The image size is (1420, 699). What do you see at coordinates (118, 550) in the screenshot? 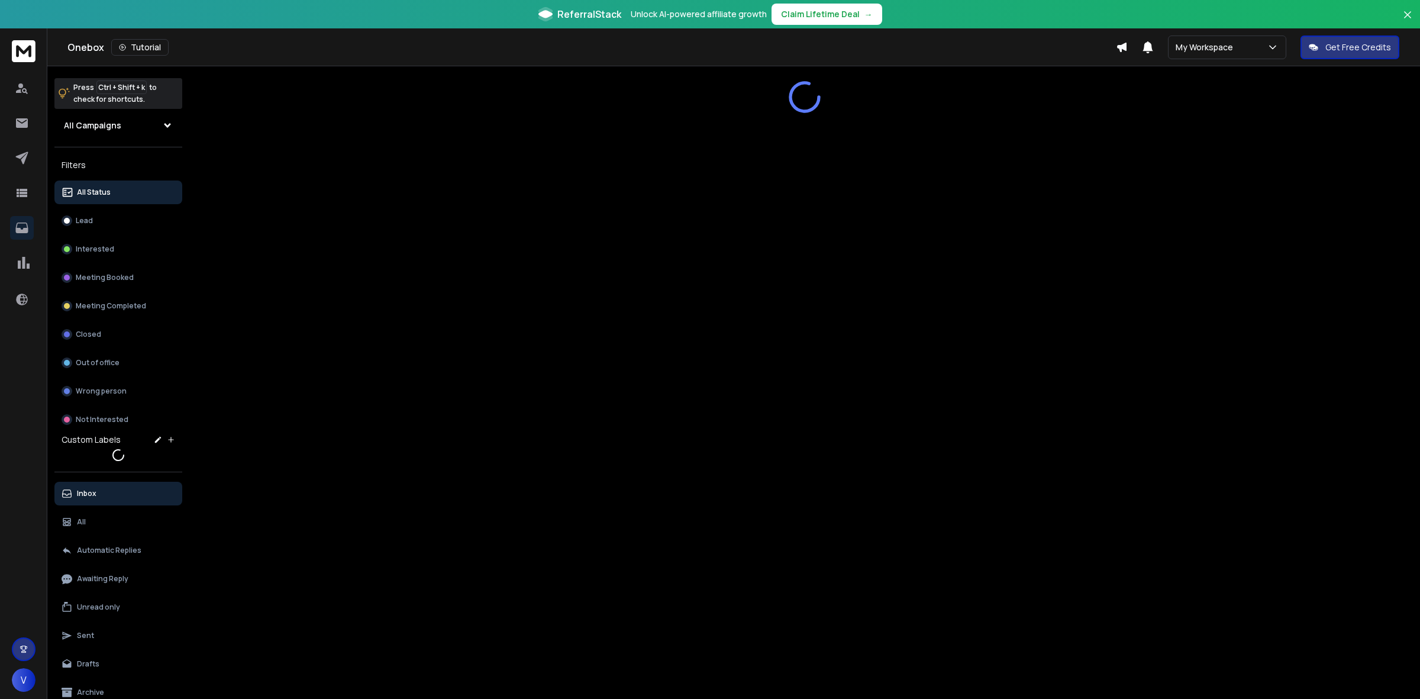
I see `button: Automatic Replies` at bounding box center [118, 550].